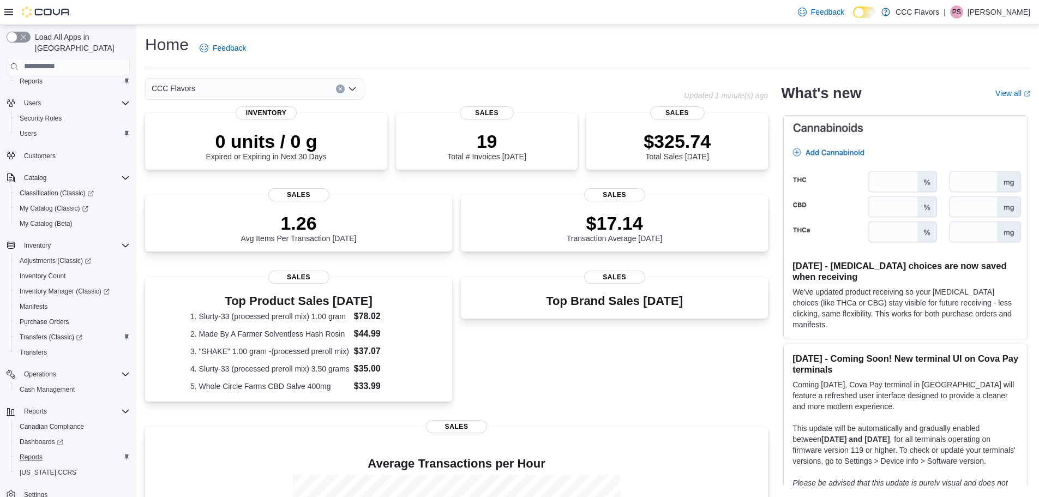 The height and width of the screenshot is (497, 1039). I want to click on p: CCC Flavors, so click(918, 12).